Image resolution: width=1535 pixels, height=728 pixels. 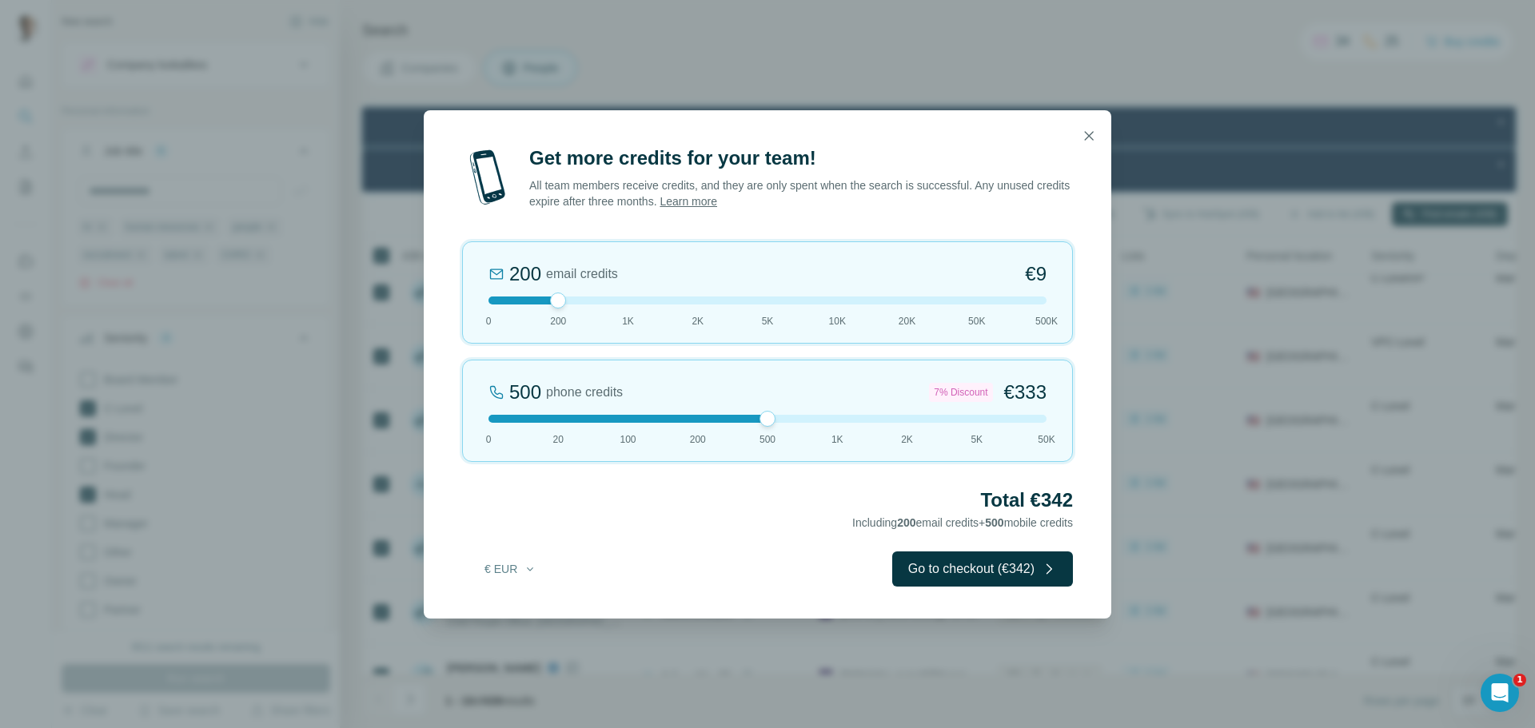 What do you see at coordinates (960, 393) in the screenshot?
I see `div: 7% Discount` at bounding box center [960, 393].